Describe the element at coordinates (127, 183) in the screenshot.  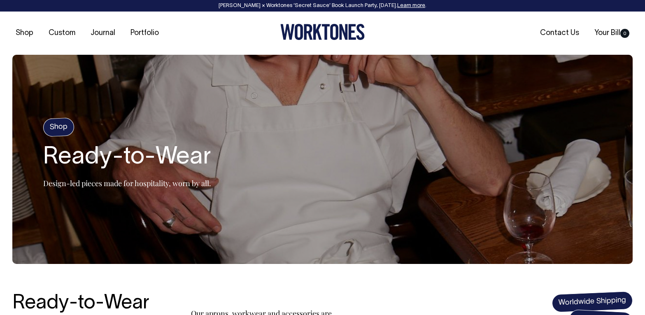
I see `p: Design-led pieces made for hospitality, worn by all.` at that location.